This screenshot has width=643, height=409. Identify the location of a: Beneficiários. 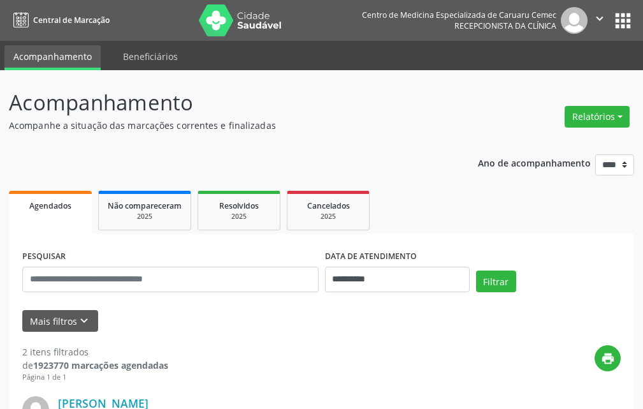
(150, 56).